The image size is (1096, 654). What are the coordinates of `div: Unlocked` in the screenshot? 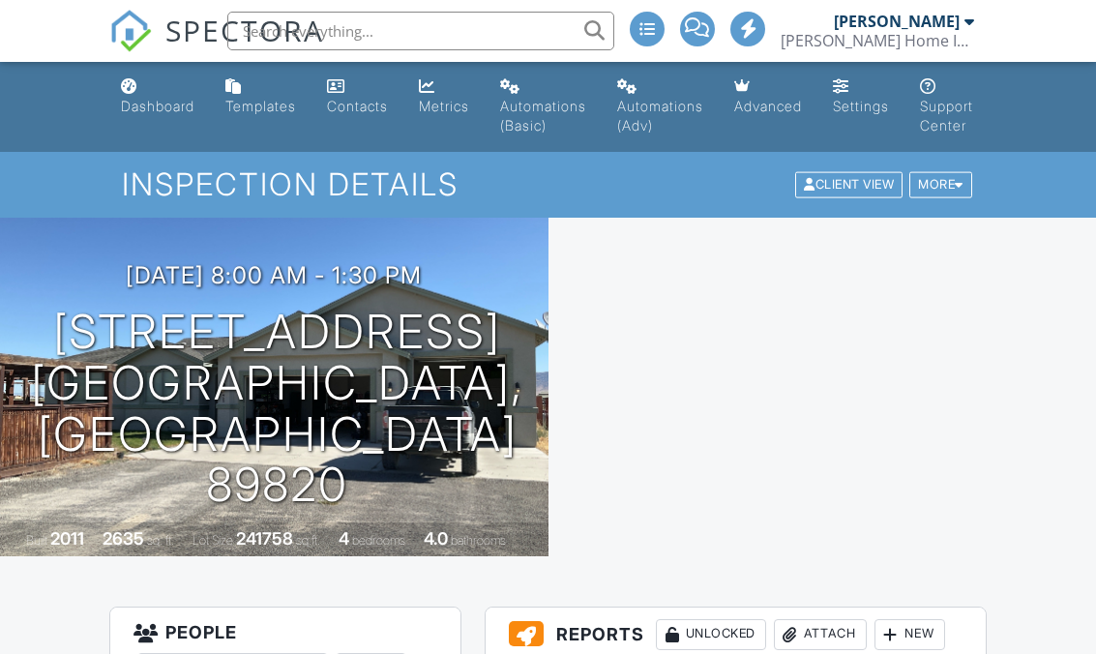 It's located at (711, 634).